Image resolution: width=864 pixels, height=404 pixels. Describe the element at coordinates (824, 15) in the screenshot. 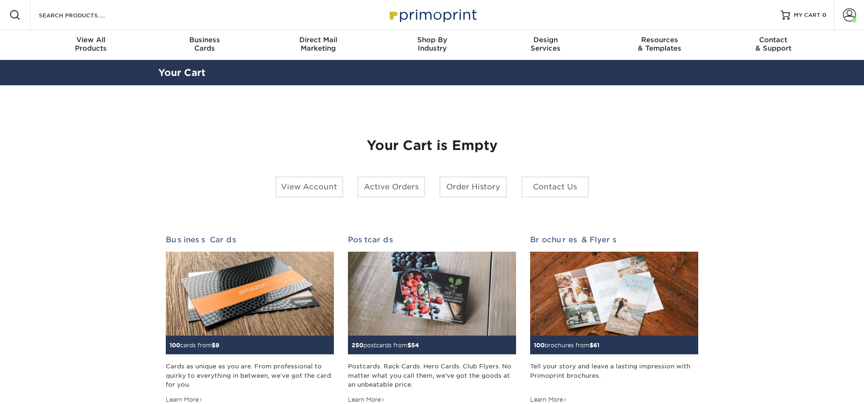

I see `span: 0` at that location.